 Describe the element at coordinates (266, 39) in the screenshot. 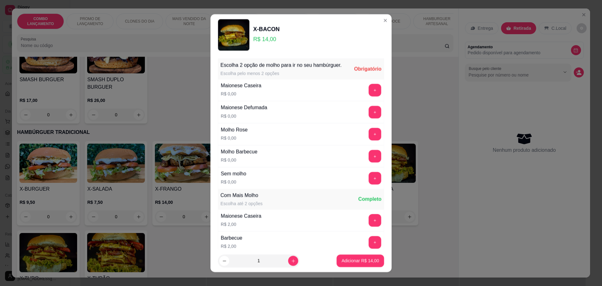

I see `p: R$ 14,00` at that location.